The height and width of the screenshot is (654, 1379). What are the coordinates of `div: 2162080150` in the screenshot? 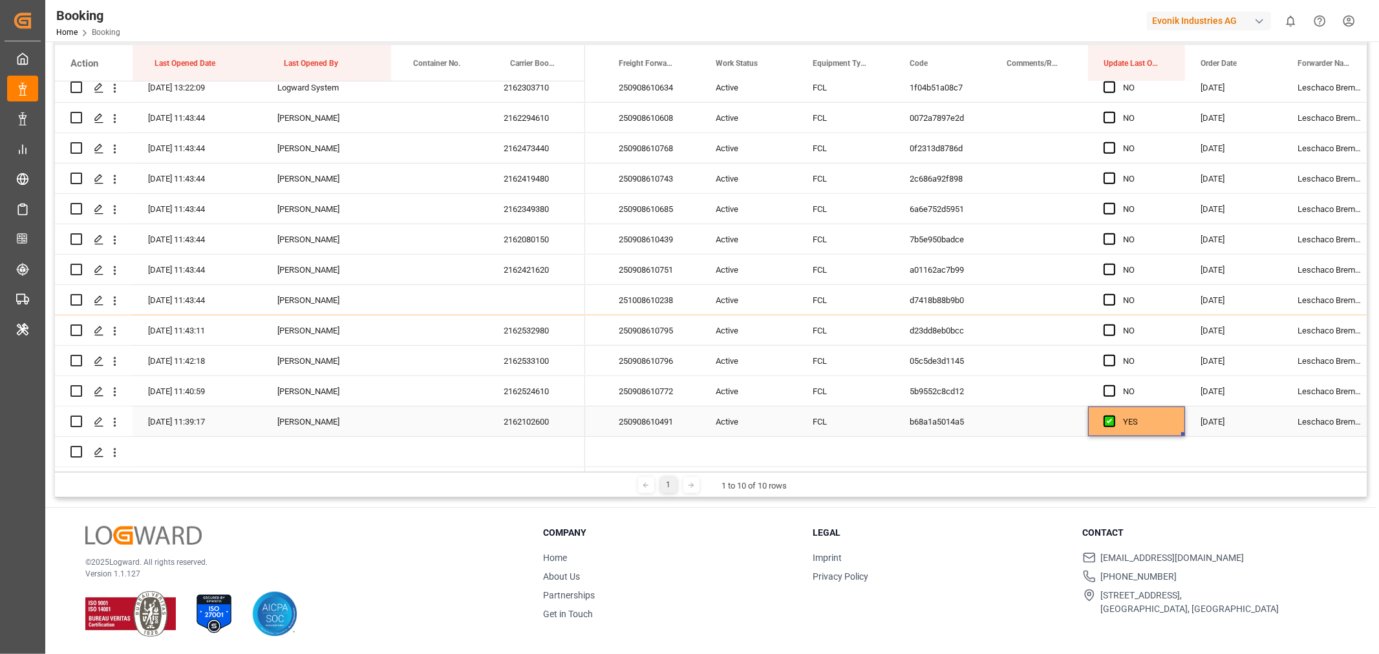 It's located at (537, 239).